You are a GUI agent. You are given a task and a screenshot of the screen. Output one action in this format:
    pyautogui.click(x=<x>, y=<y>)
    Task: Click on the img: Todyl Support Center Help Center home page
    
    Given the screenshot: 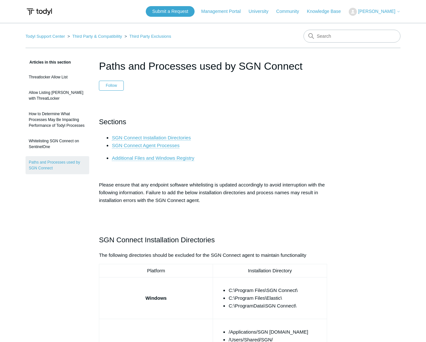 What is the action you would take?
    pyautogui.click(x=39, y=12)
    